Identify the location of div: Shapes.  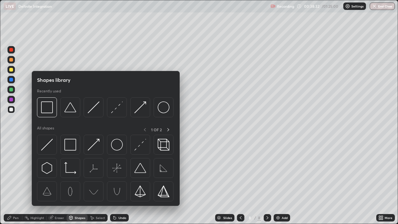
(80, 218).